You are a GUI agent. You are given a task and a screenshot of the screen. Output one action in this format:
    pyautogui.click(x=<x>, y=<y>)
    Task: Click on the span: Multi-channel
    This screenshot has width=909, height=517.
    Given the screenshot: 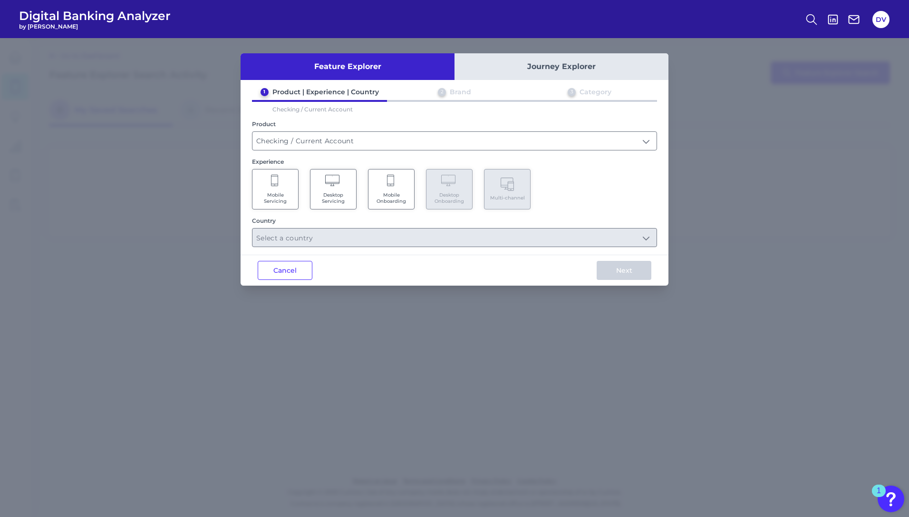 What is the action you would take?
    pyautogui.click(x=507, y=197)
    